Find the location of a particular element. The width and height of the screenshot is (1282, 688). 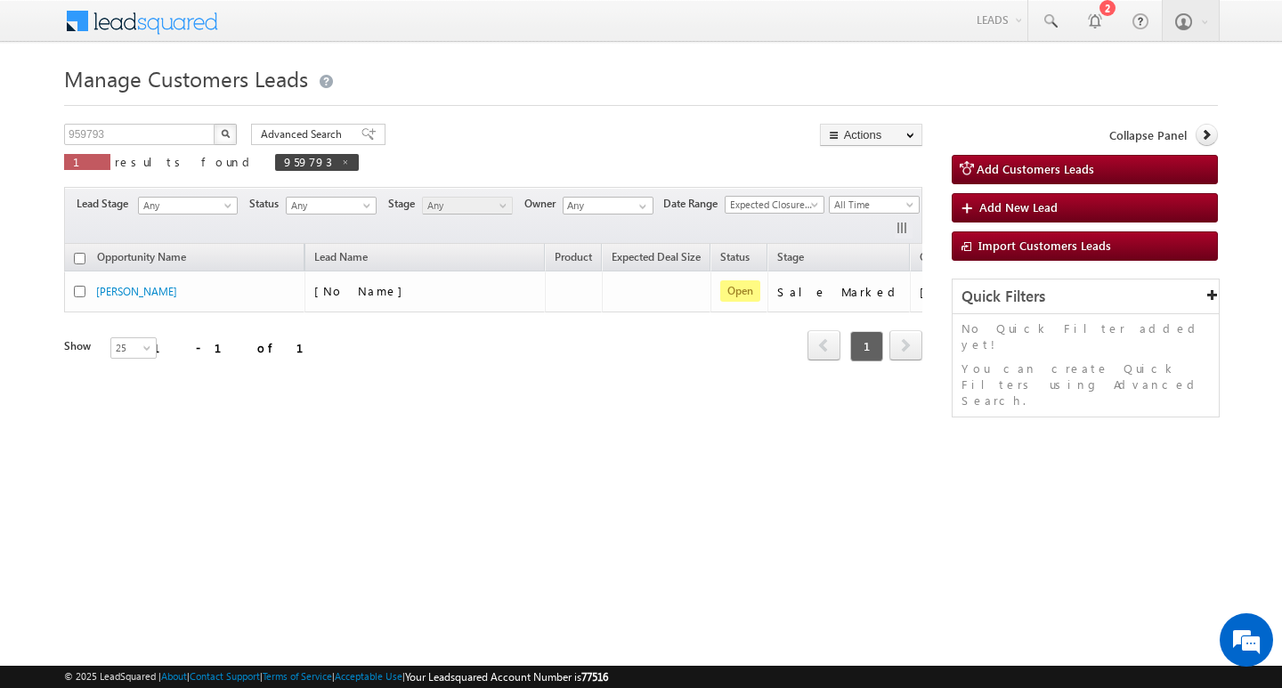

span: Advanced Search is located at coordinates (304, 134).